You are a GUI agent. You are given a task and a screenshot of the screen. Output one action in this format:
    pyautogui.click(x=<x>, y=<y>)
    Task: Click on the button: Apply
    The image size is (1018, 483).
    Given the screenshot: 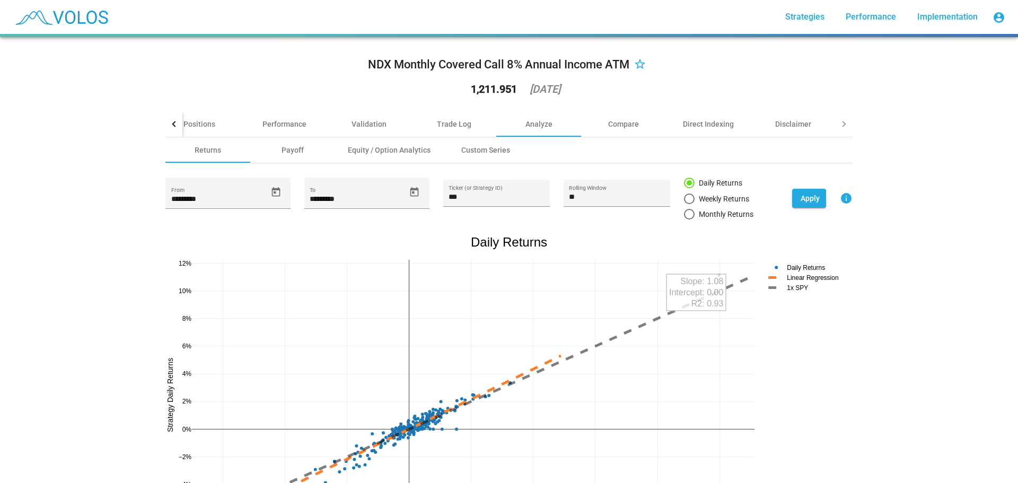 What is the action you would take?
    pyautogui.click(x=809, y=198)
    